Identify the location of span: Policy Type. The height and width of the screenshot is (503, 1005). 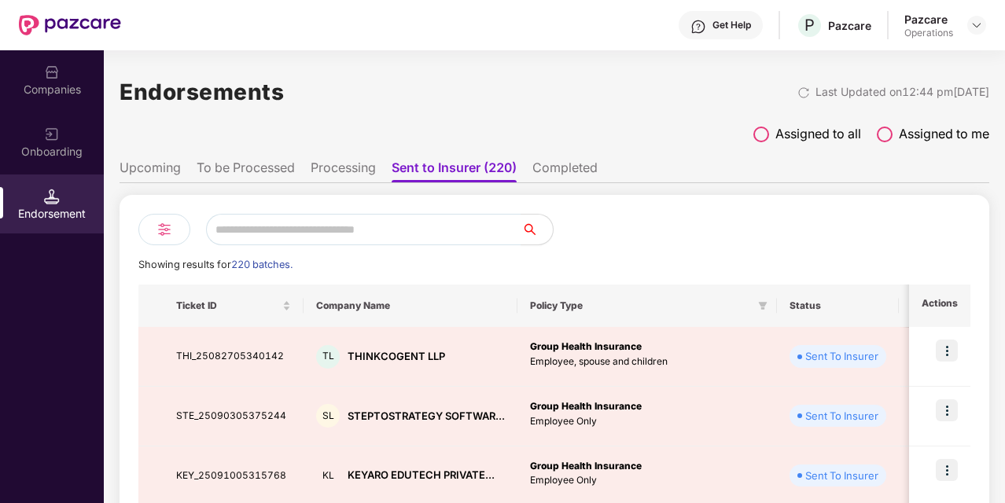
(641, 306).